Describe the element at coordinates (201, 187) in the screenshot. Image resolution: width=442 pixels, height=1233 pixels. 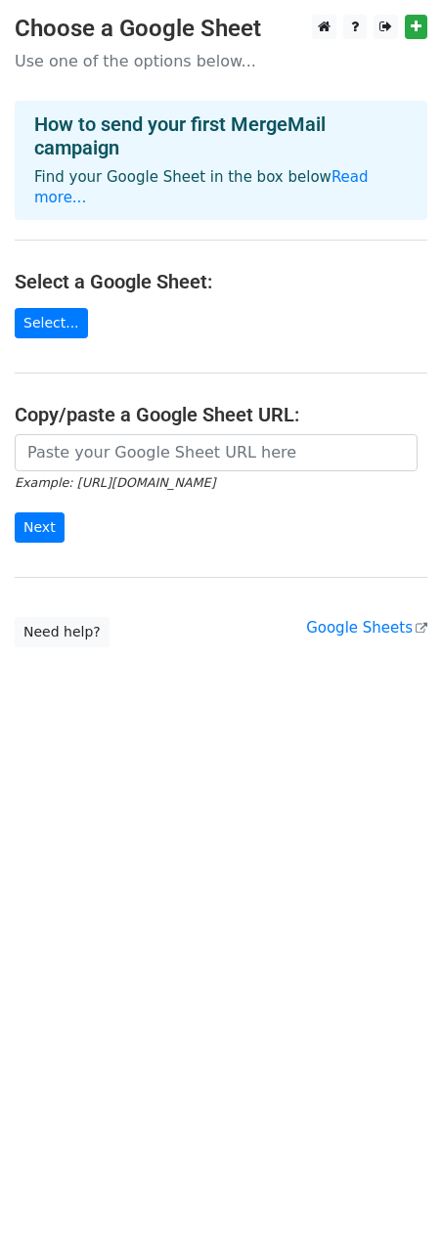
I see `a: Read more...` at that location.